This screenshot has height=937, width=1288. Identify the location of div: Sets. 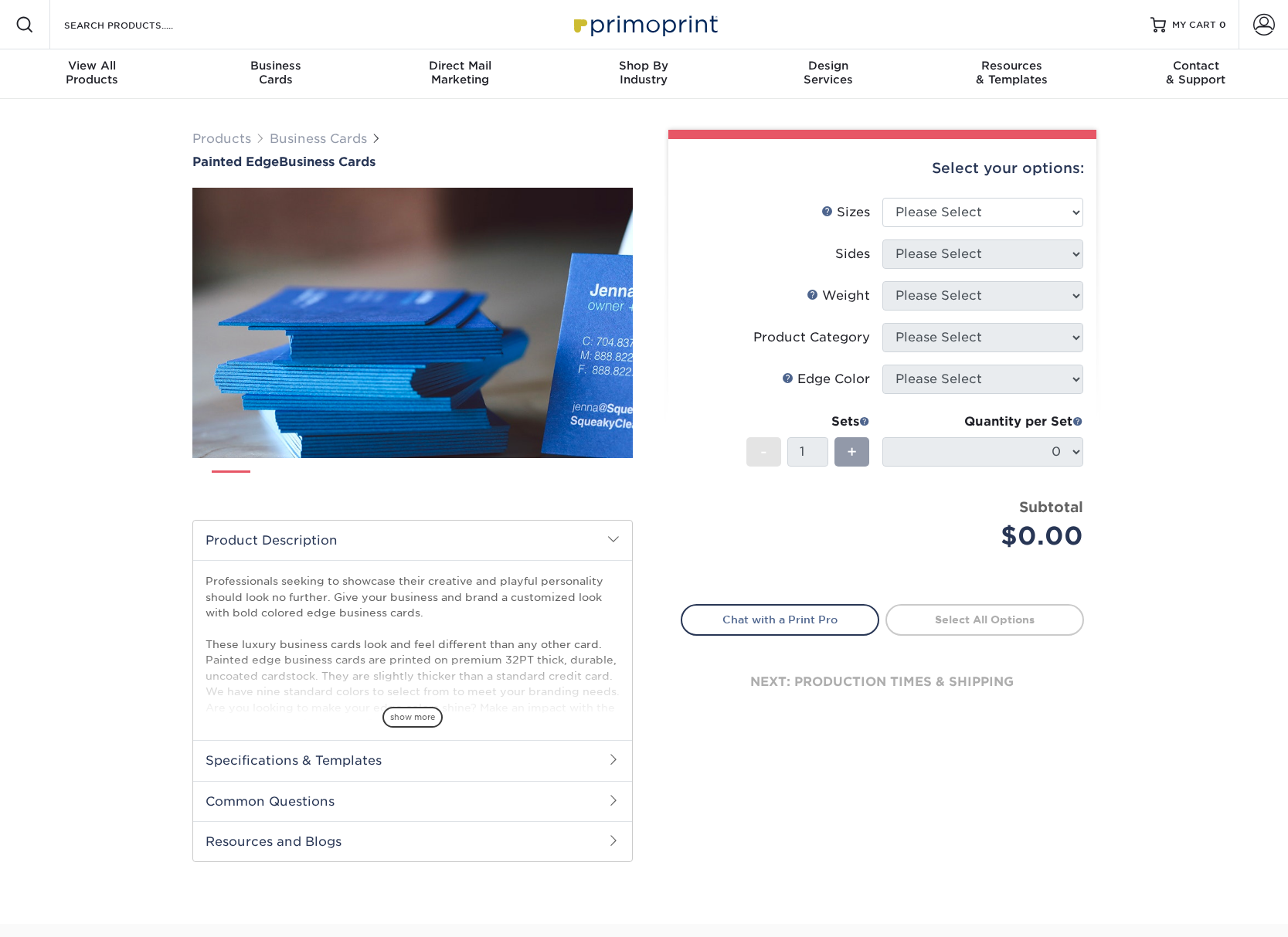
(808, 421).